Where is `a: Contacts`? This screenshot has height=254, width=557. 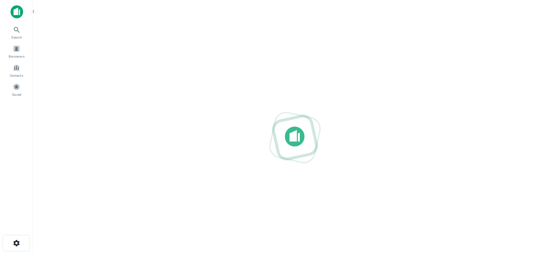
a: Contacts is located at coordinates (16, 70).